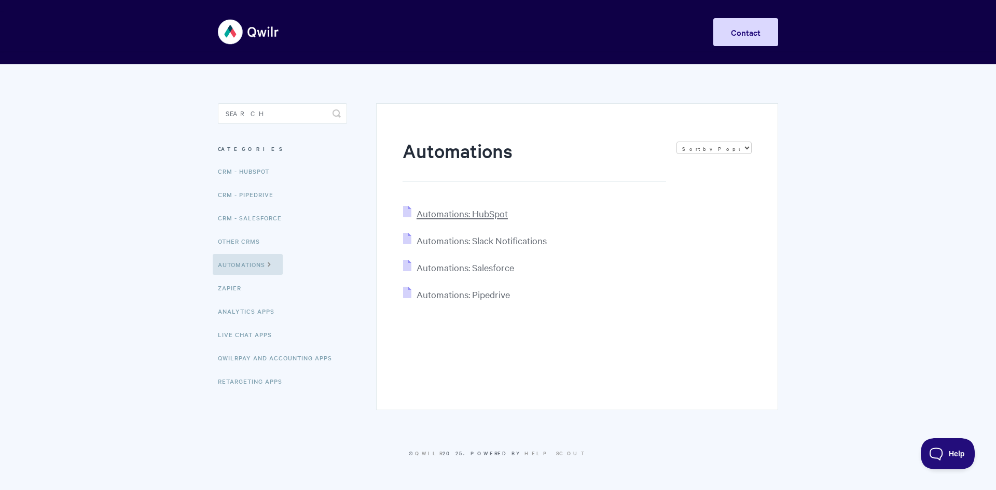  What do you see at coordinates (282, 114) in the screenshot?
I see `input: Search` at bounding box center [282, 114].